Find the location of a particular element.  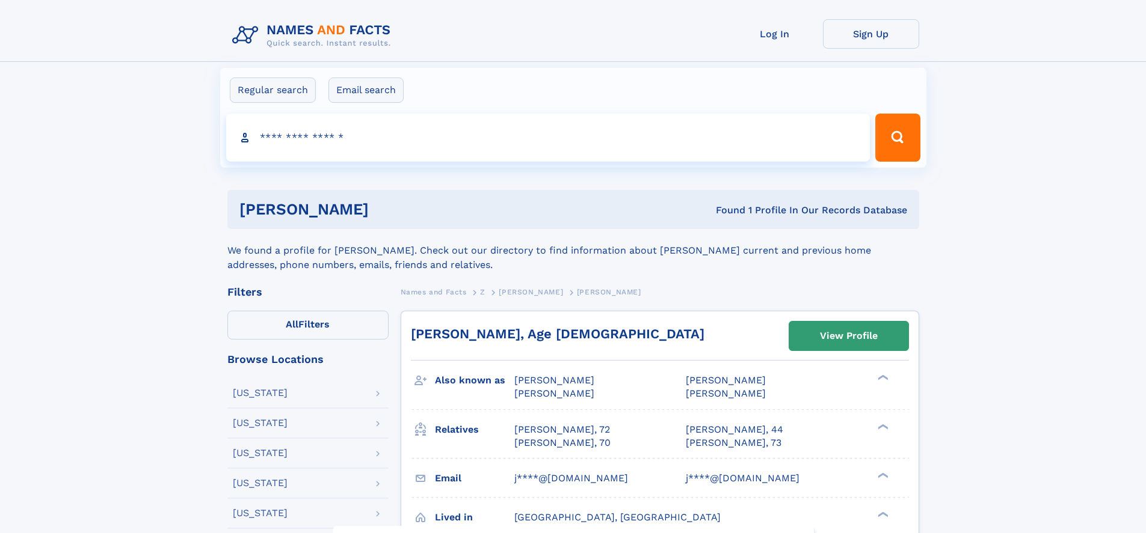

h3: Lived in is located at coordinates (475, 518).